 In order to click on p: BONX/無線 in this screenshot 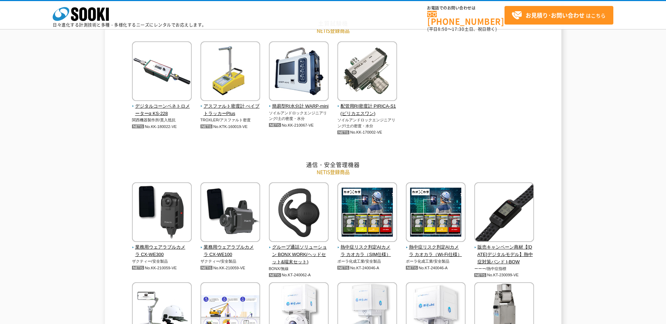, I will do `click(299, 269)`.